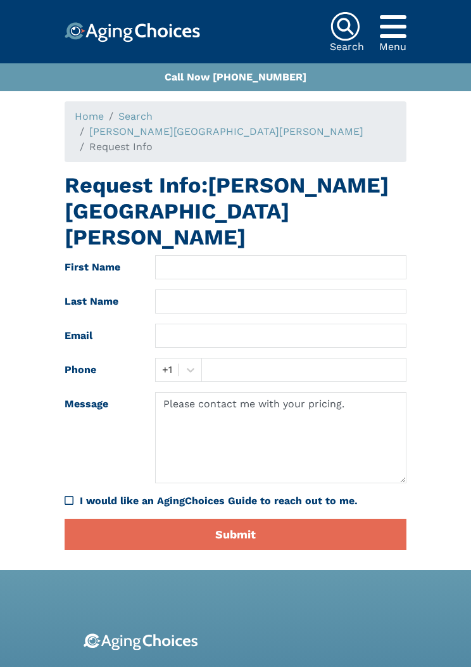  Describe the element at coordinates (141, 641) in the screenshot. I see `img: 9-logo.svg` at that location.